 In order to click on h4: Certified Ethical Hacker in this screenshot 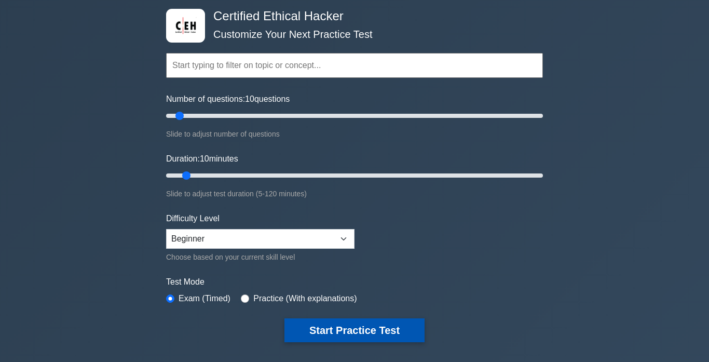, I will do `click(350, 16)`.